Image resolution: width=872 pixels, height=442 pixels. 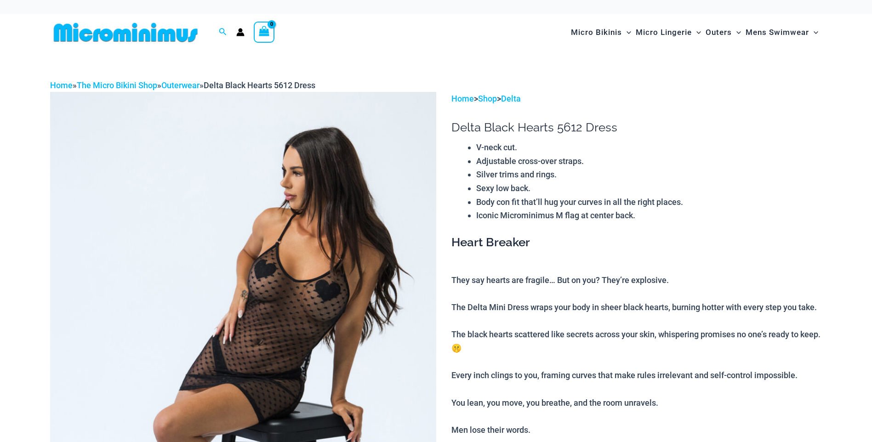 What do you see at coordinates (664, 32) in the screenshot?
I see `span: Micro Lingerie` at bounding box center [664, 32].